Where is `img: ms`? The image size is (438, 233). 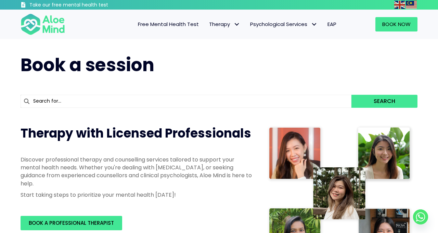
img: ms is located at coordinates (412, 5).